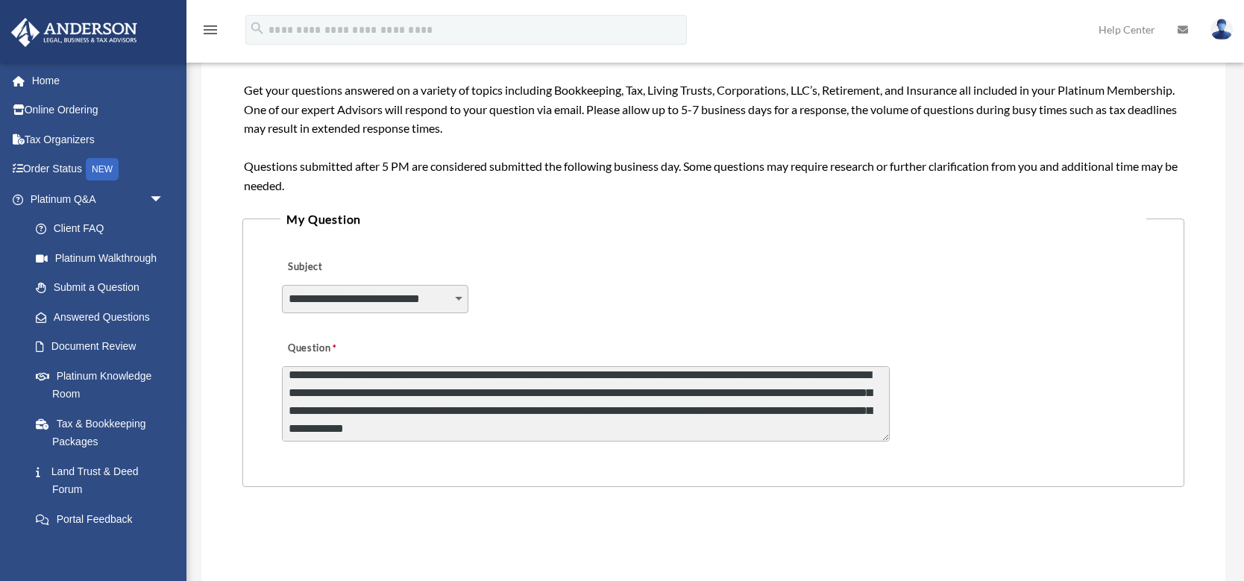  Describe the element at coordinates (104, 258) in the screenshot. I see `a: Platinum Walkthrough` at that location.